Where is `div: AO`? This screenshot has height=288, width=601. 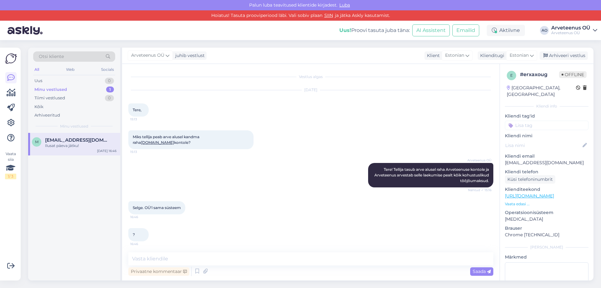 div: AO is located at coordinates (544, 30).